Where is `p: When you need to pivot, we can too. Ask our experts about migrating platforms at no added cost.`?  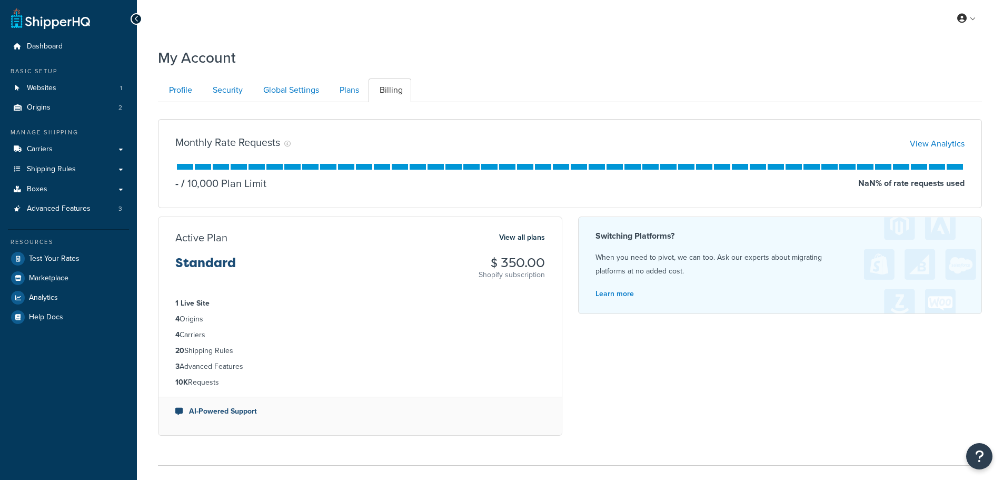
p: When you need to pivot, we can too. Ask our experts about migrating platforms at no added cost. is located at coordinates (780, 264).